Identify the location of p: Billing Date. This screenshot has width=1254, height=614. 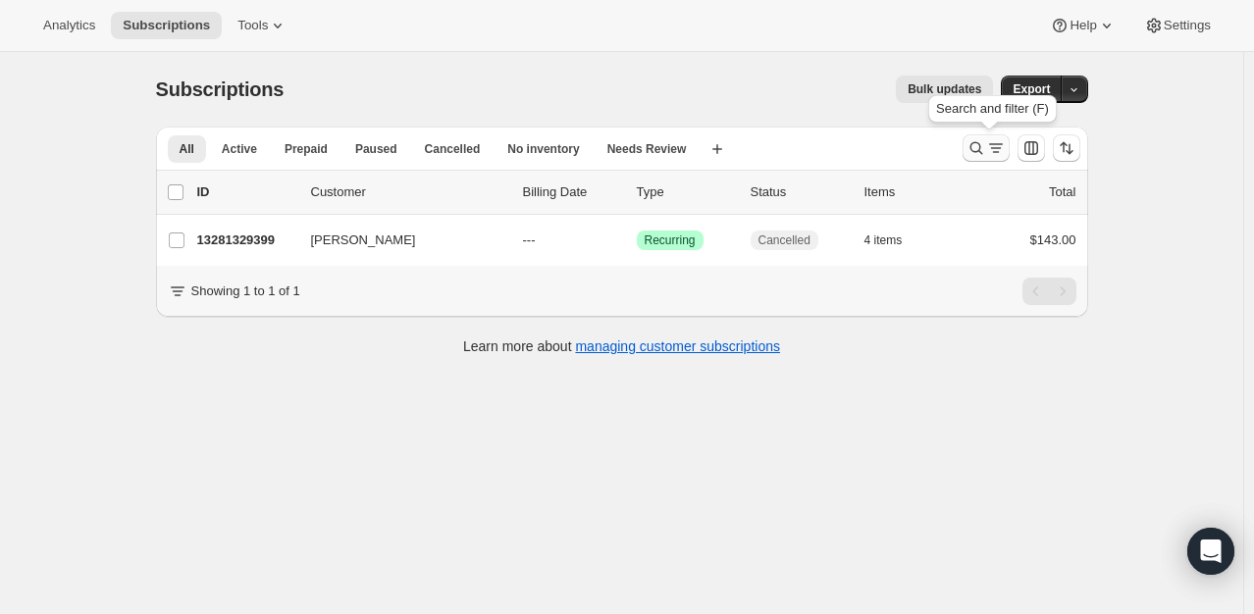
(572, 192).